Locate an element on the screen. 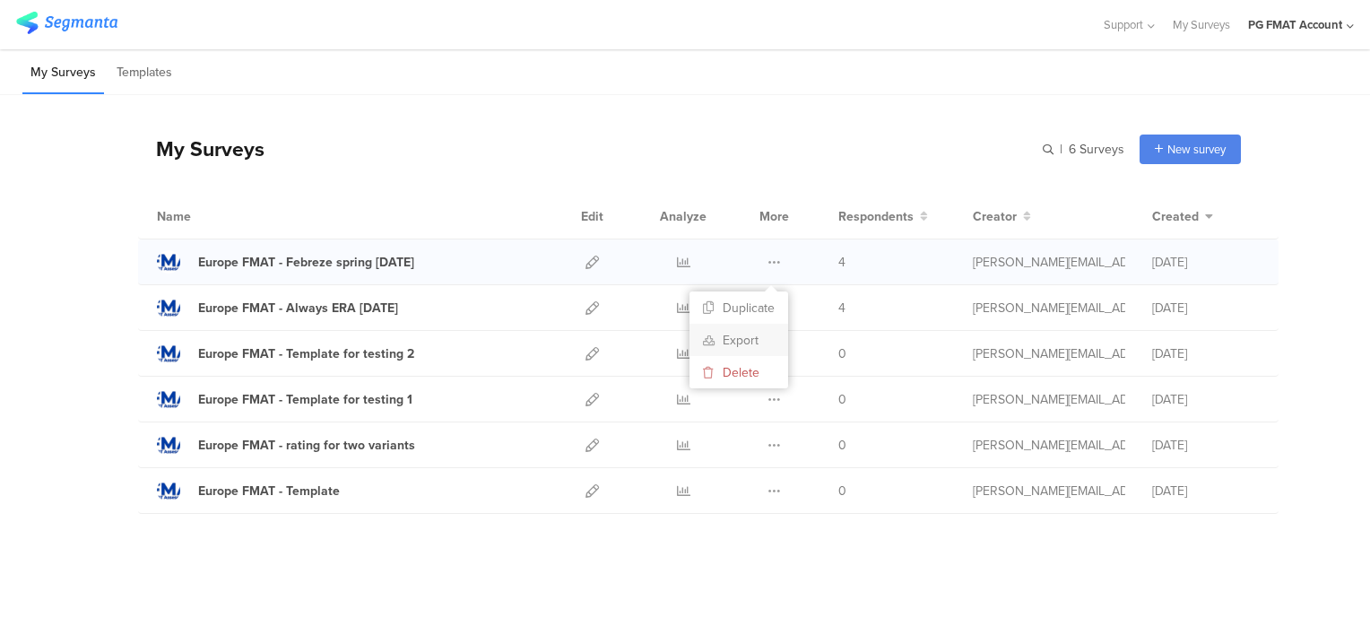 This screenshot has width=1370, height=635. div: Europe FMAT - Template is located at coordinates (269, 491).